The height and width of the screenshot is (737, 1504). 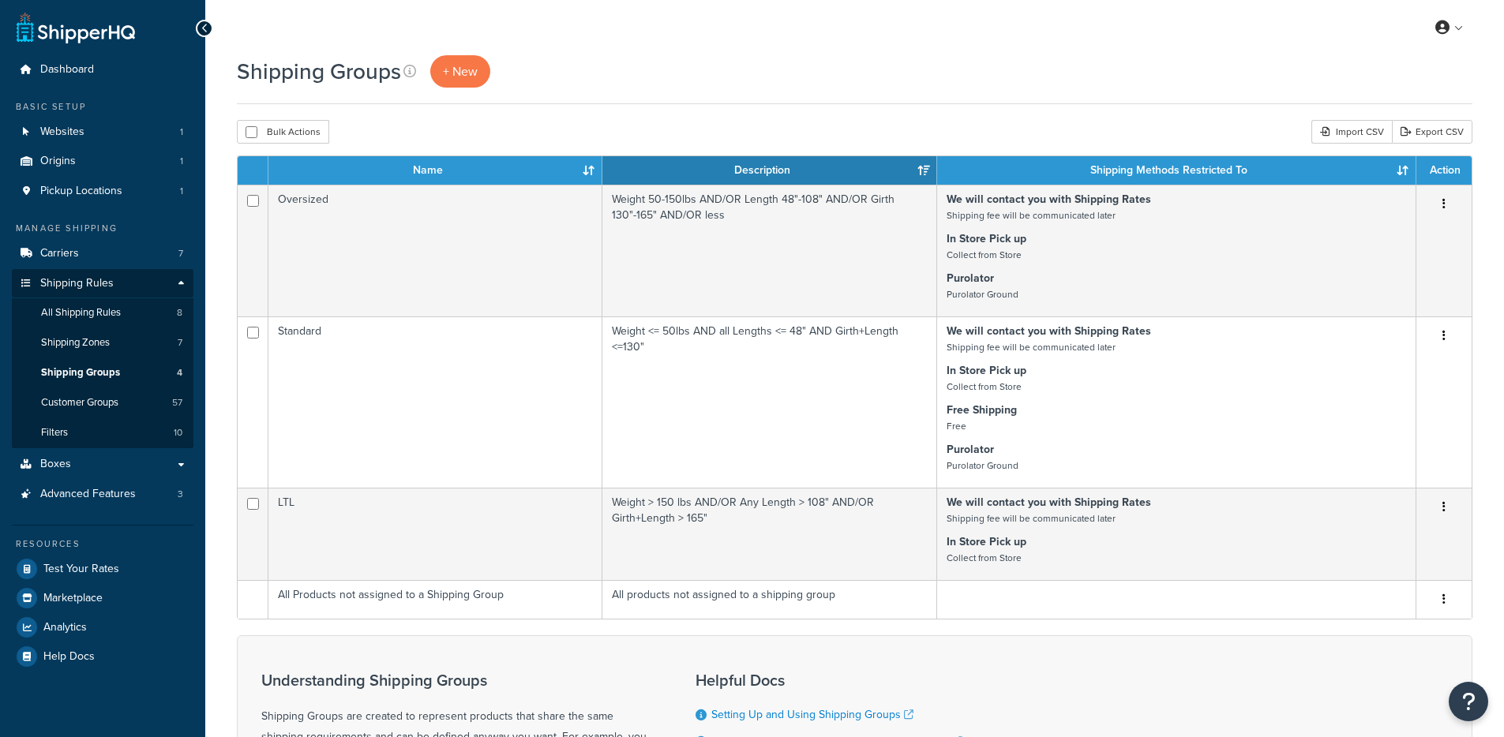 I want to click on a: Help Docs, so click(x=103, y=657).